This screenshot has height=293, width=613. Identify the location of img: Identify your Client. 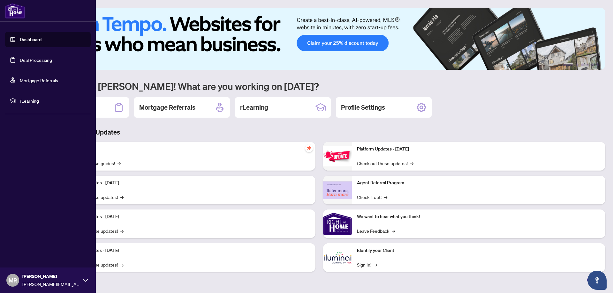
(337, 258).